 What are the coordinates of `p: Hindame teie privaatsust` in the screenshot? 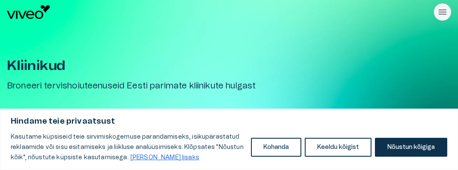 It's located at (229, 122).